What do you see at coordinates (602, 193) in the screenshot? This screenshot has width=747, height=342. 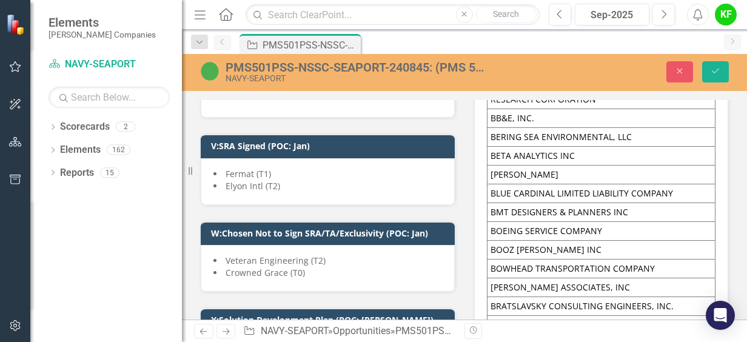 I see `td: BLUE CARDINAL LIMITED LIABILITY COMPANY` at bounding box center [602, 193].